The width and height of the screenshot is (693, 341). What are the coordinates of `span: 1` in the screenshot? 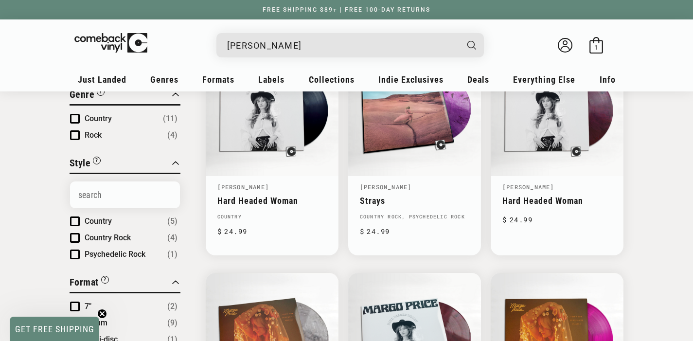 It's located at (596, 47).